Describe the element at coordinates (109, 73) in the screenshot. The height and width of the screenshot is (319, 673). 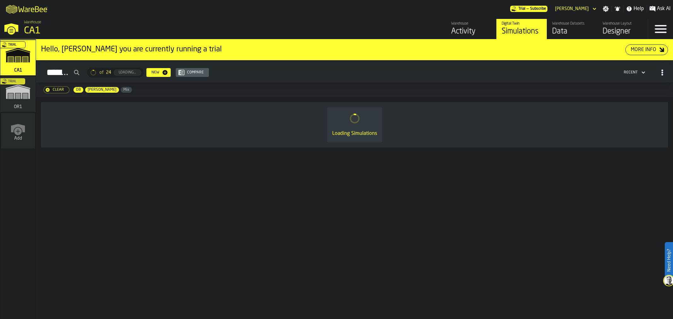
I see `span: 24` at that location.